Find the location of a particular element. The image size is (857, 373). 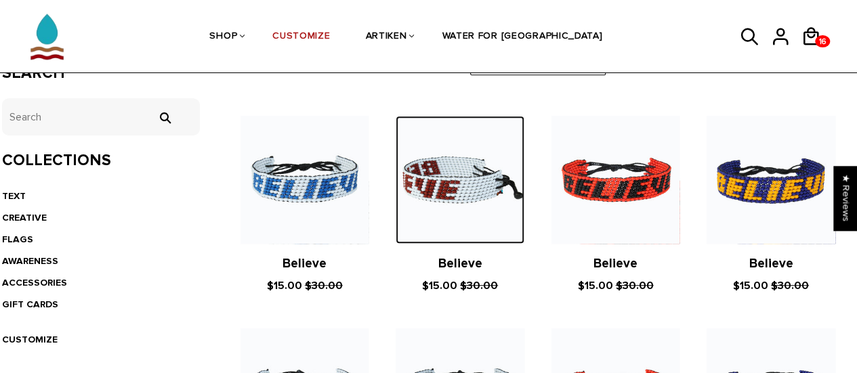

div: Click to open Judge.me floating reviews tab is located at coordinates (846, 198).